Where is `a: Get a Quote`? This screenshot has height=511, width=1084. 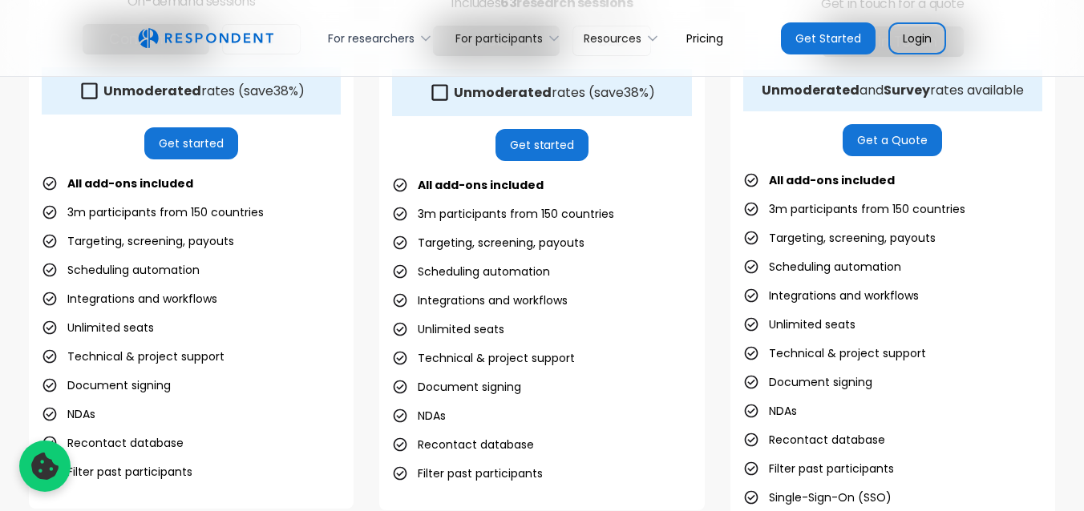 a: Get a Quote is located at coordinates (892, 140).